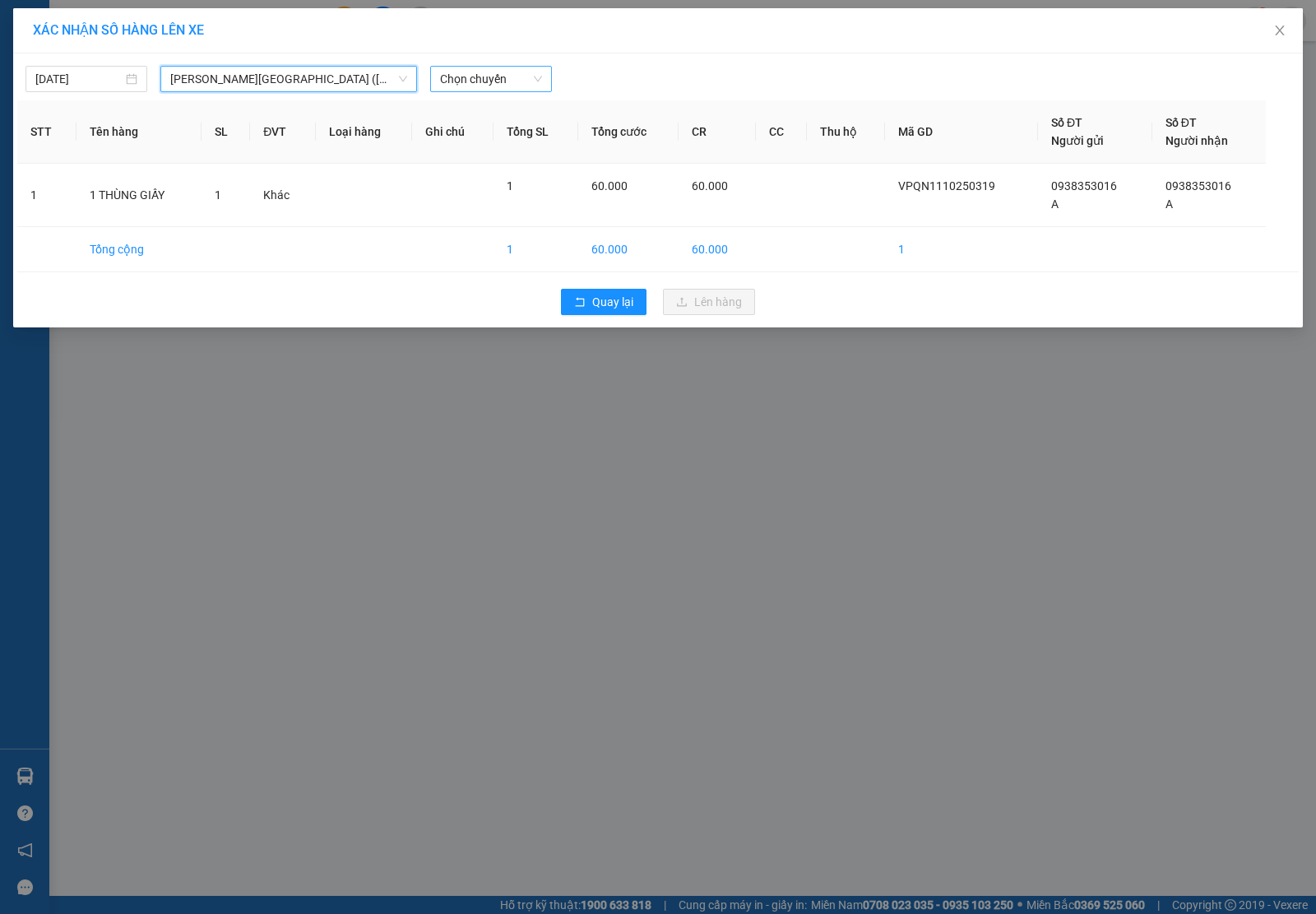  Describe the element at coordinates (628, 131) in the screenshot. I see `th: Tổng cước` at that location.